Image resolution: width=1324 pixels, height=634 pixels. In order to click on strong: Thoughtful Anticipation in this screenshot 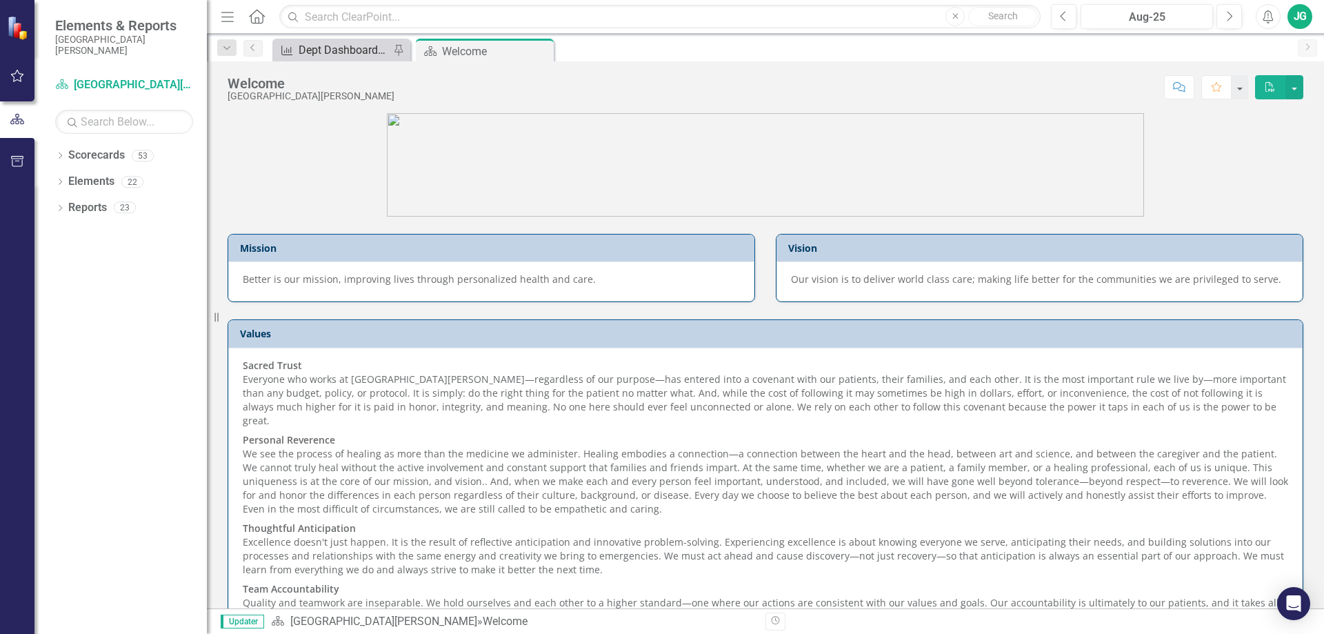, I will do `click(299, 527)`.